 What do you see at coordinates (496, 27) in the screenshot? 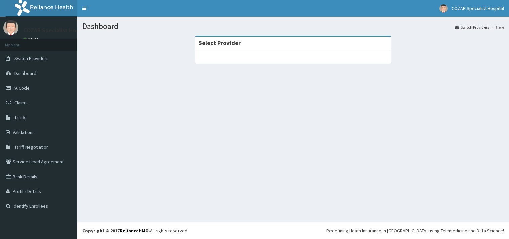
I see `li: Here` at bounding box center [496, 27].